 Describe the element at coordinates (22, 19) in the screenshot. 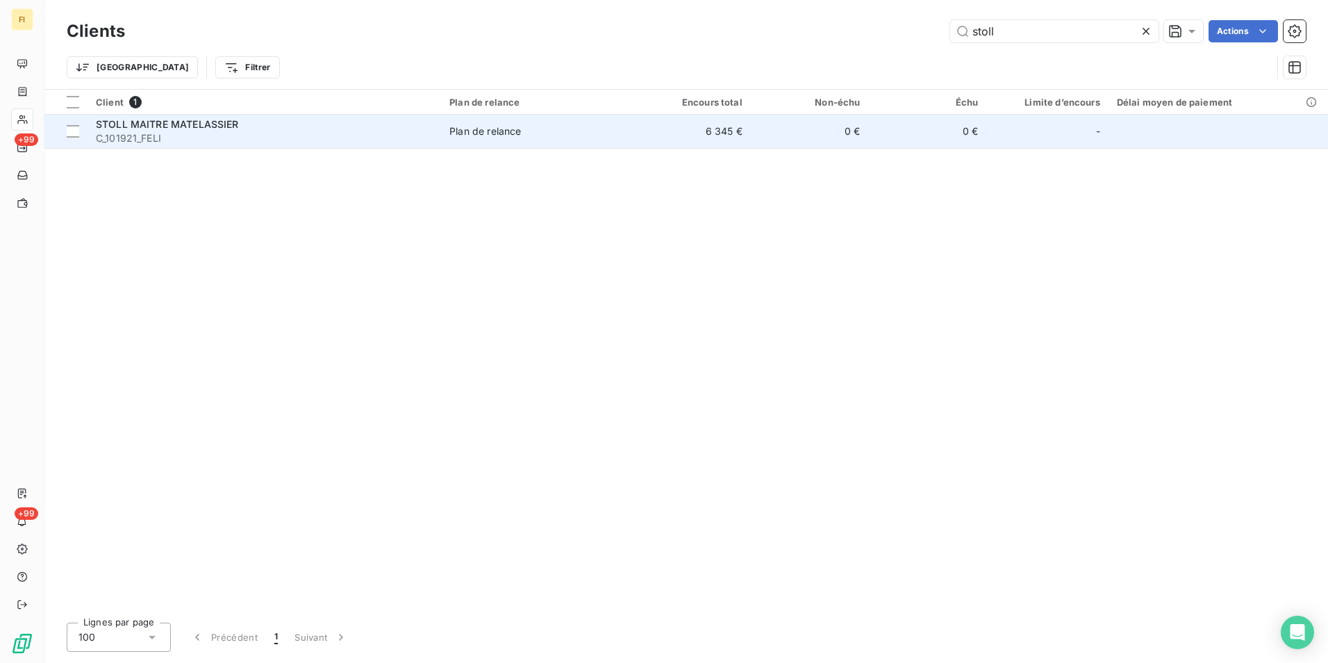

I see `div: FI` at that location.